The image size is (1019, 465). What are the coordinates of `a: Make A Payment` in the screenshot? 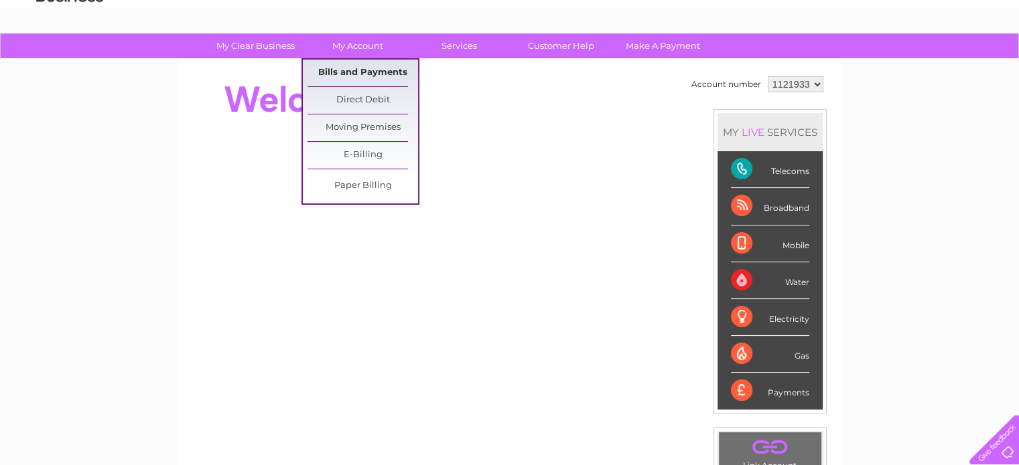 It's located at (662, 46).